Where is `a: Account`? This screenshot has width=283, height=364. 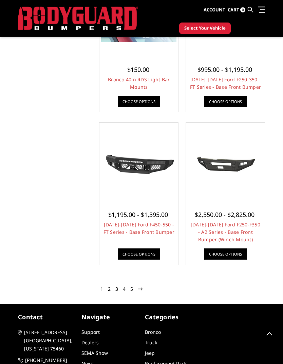 a: Account is located at coordinates (214, 10).